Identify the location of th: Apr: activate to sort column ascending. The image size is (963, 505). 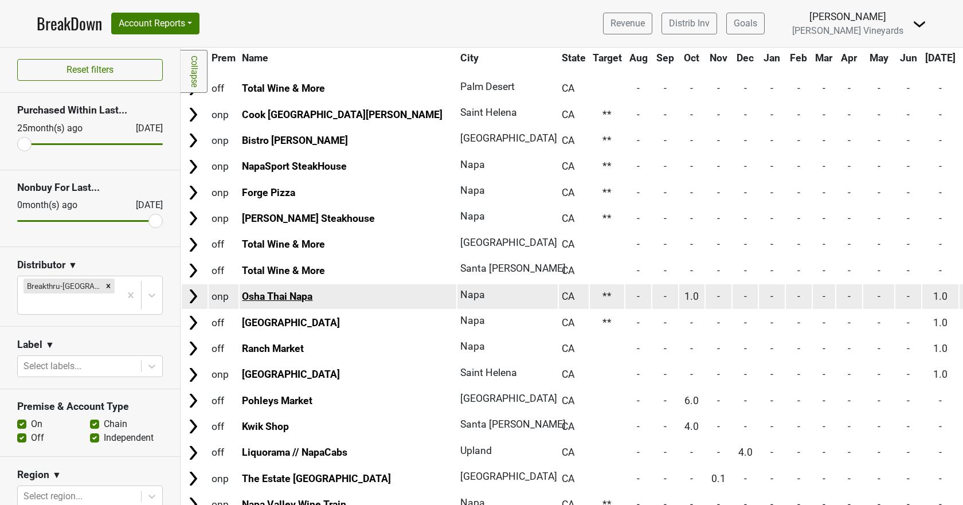
(849, 58).